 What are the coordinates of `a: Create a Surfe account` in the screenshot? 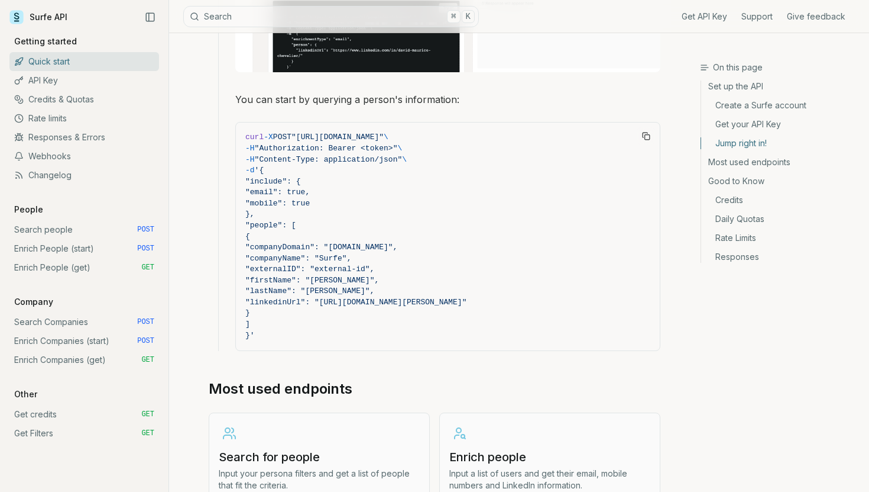 It's located at (781, 105).